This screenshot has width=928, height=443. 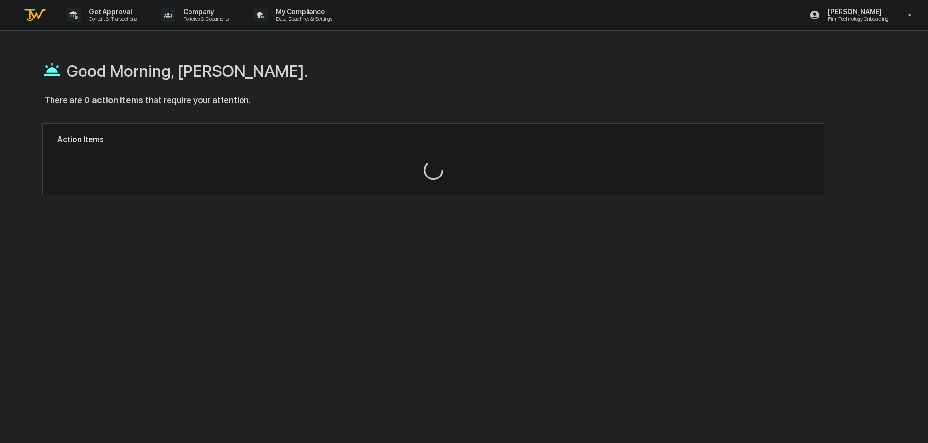 I want to click on p: My Compliance, so click(x=303, y=12).